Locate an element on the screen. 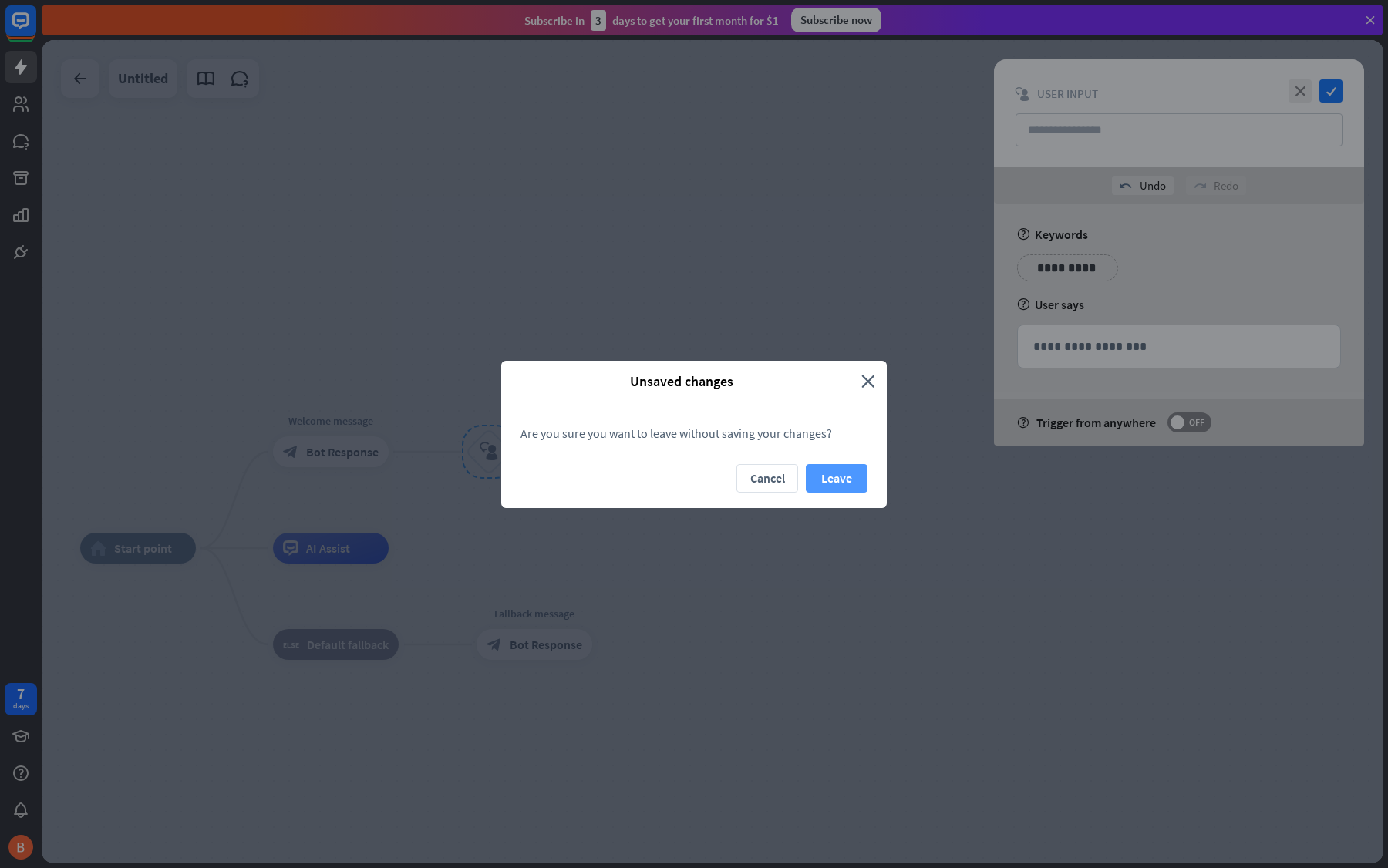 The width and height of the screenshot is (1388, 868). button: Open LiveChat chat widget is located at coordinates (35, 30).